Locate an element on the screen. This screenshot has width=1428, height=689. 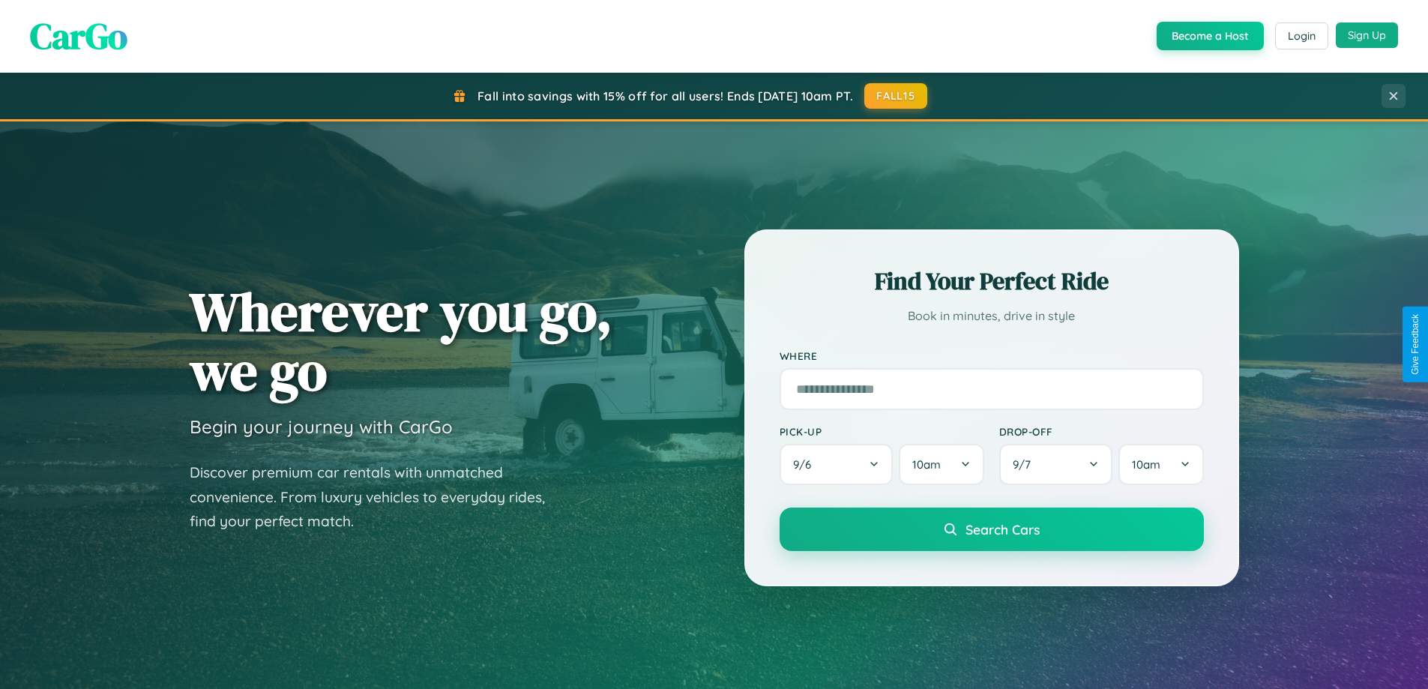
span: Search Cars is located at coordinates (1002, 529).